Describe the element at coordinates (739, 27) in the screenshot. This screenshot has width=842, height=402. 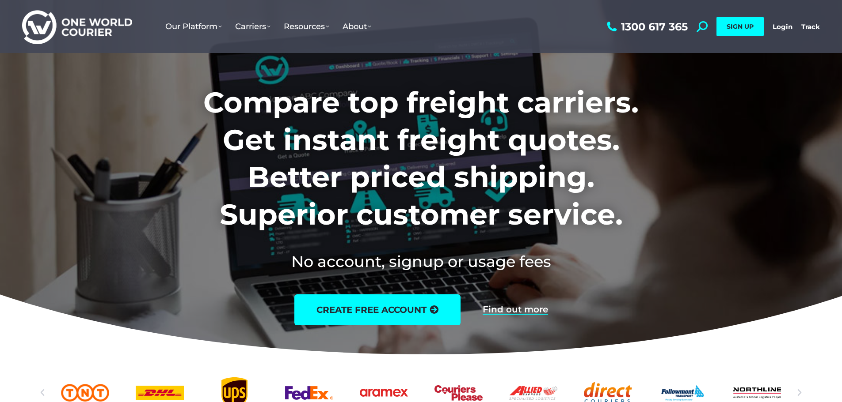
I see `span: SIGN UP` at that location.